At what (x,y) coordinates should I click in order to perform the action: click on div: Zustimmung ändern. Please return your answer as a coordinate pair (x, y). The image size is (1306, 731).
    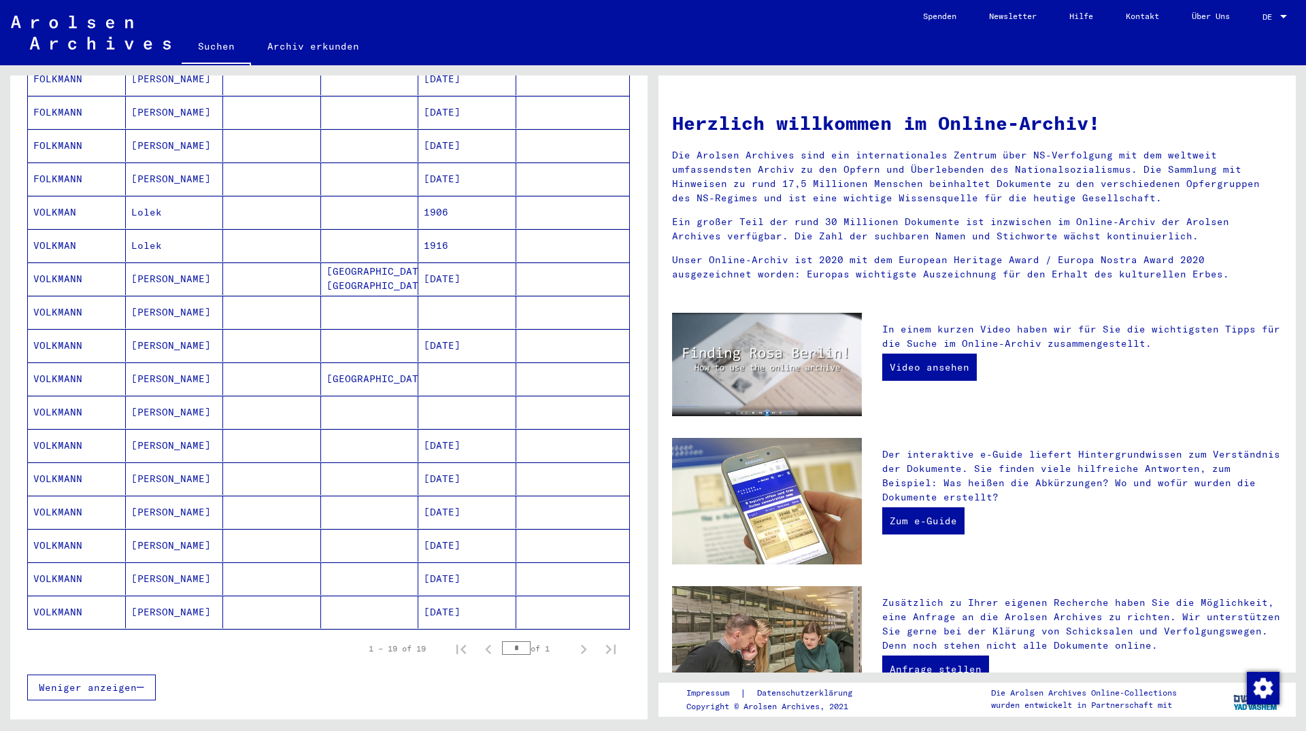
    Looking at the image, I should click on (1263, 688).